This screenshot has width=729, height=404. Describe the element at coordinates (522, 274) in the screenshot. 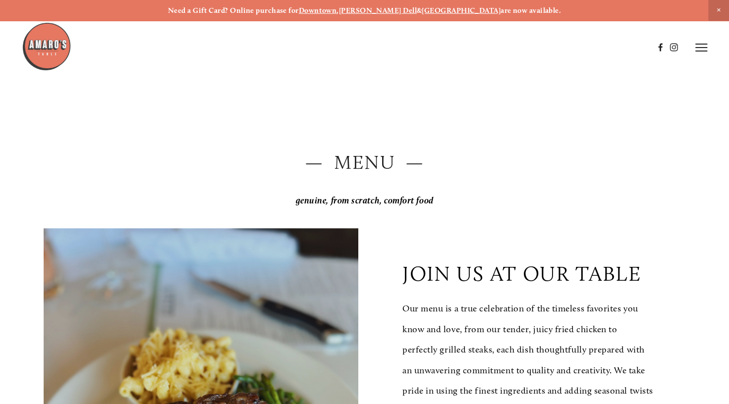

I see `p: join us at our table` at that location.